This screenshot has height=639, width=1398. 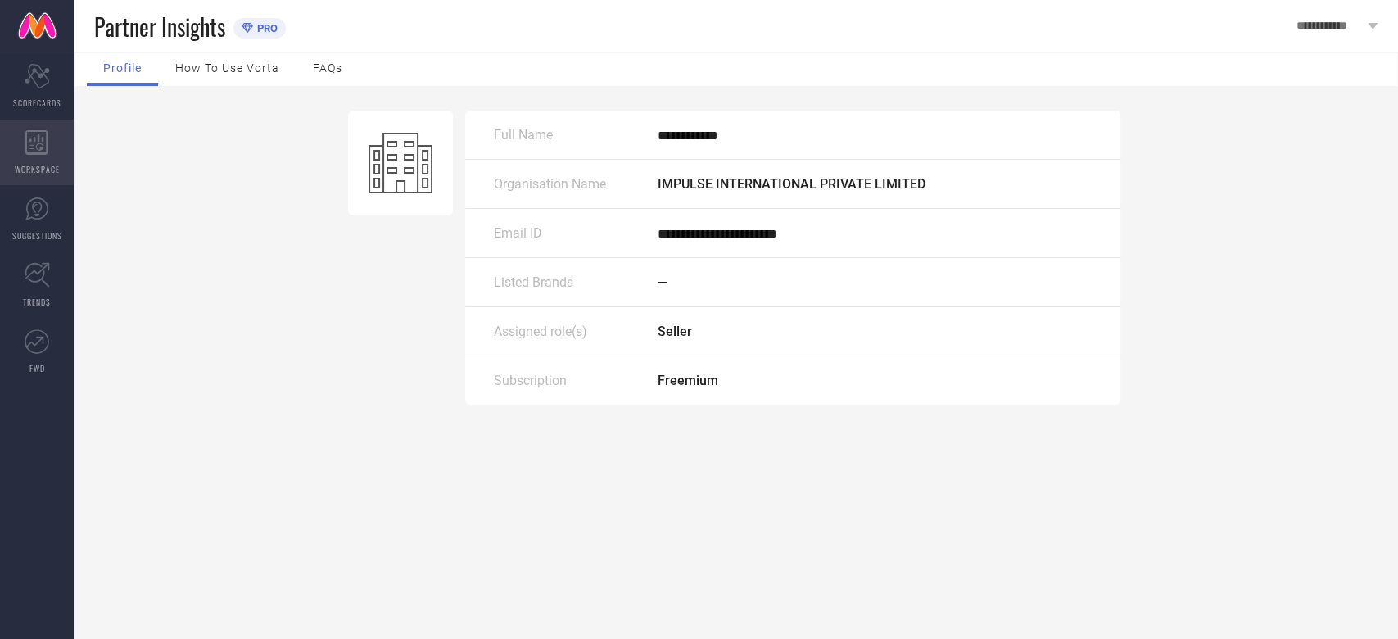 What do you see at coordinates (37, 102) in the screenshot?
I see `span: SCORECARDS` at bounding box center [37, 102].